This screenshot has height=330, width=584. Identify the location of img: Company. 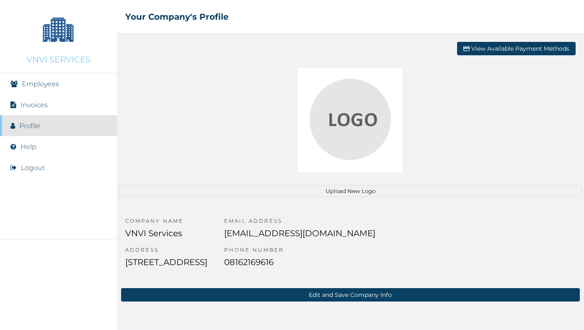
(58, 29).